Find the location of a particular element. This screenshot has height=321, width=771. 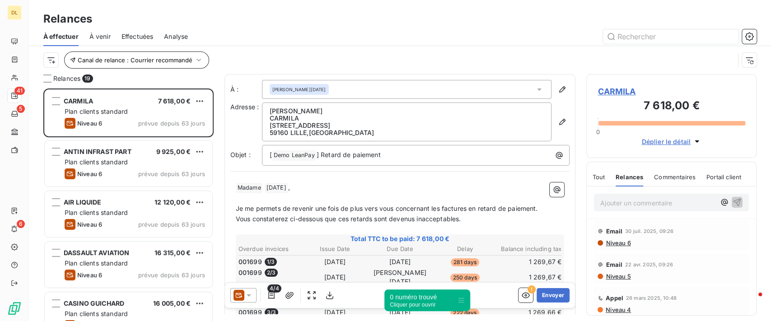

span: 3 / 3 is located at coordinates (271, 312).